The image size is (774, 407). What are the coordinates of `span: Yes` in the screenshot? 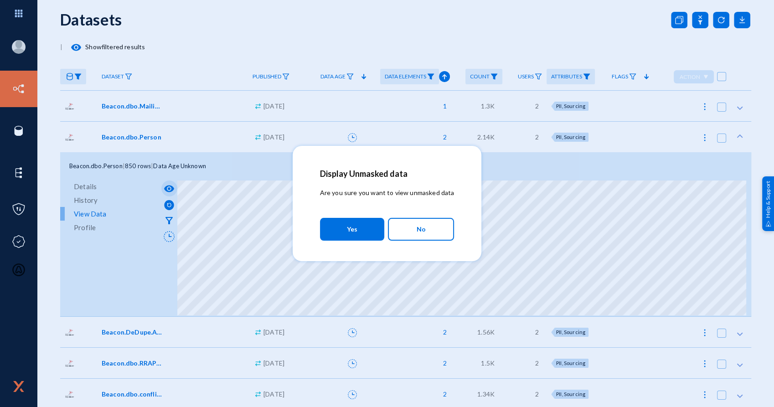 It's located at (352, 229).